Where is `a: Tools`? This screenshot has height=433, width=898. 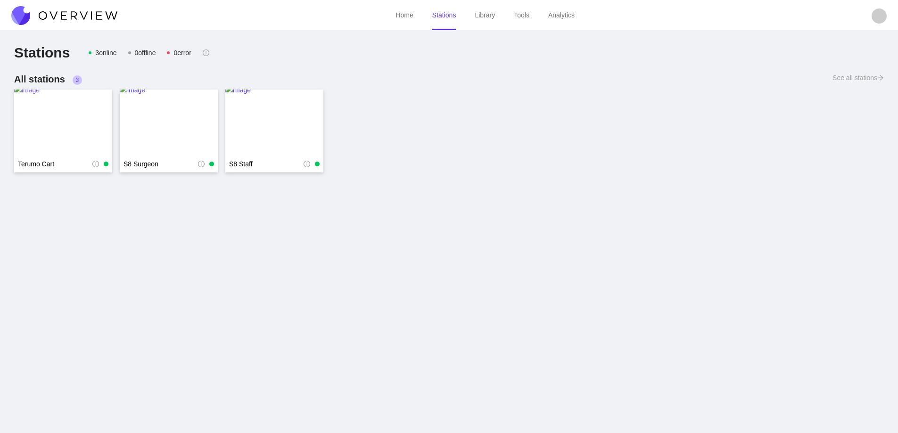
a: Tools is located at coordinates (521, 15).